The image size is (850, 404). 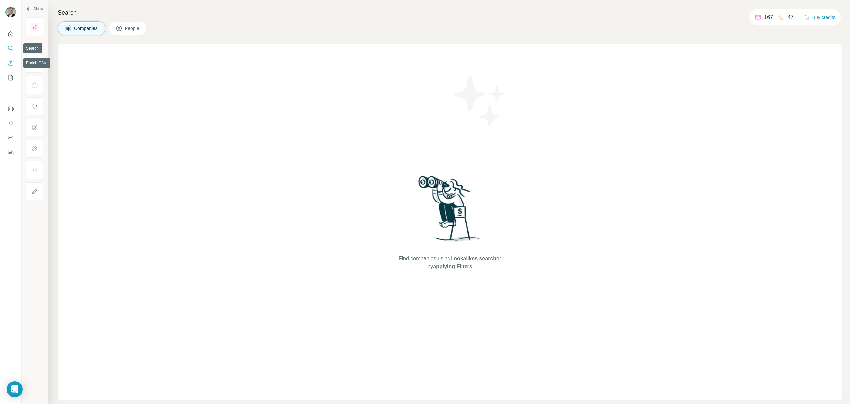 What do you see at coordinates (11, 12) in the screenshot?
I see `img: Avatar` at bounding box center [11, 12].